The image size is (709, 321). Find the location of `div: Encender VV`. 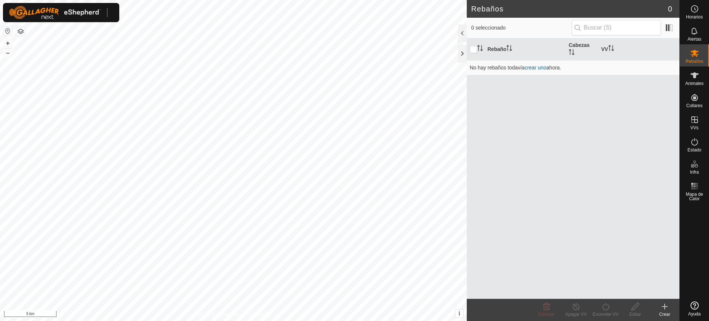

div: Encender VV is located at coordinates (606, 314).